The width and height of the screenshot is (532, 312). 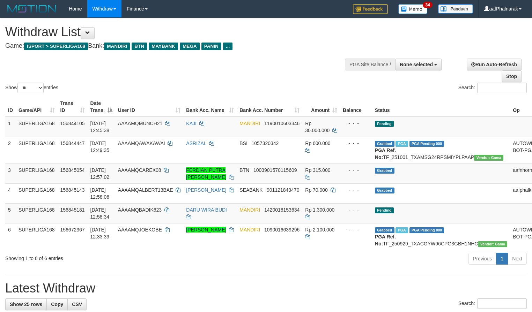 What do you see at coordinates (196, 143) in the screenshot?
I see `a: ASRIZAL` at bounding box center [196, 143].